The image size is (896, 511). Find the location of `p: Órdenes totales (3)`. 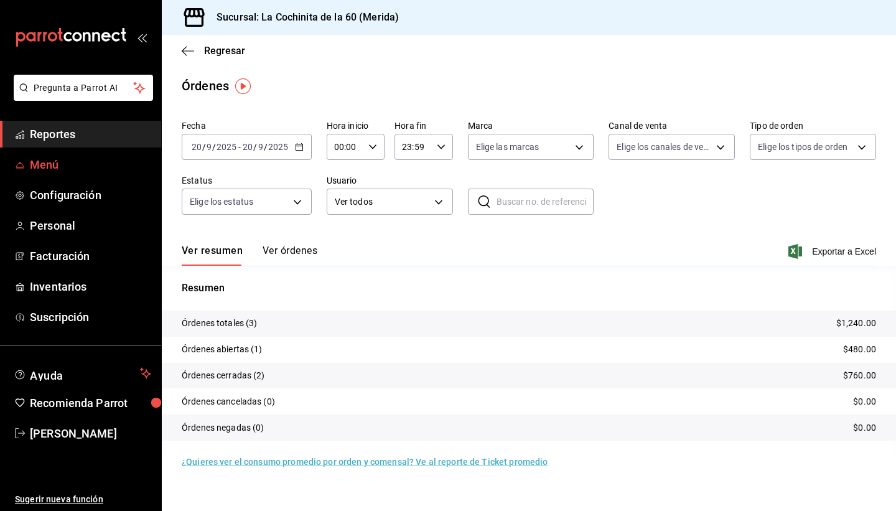

p: Órdenes totales (3) is located at coordinates (220, 323).